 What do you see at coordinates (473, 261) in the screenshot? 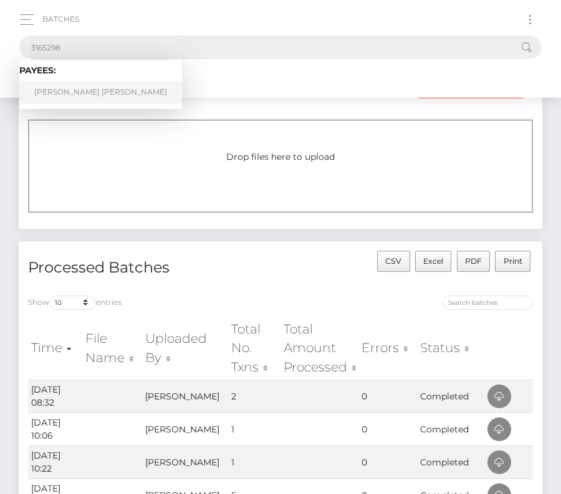
I see `span: PDF` at bounding box center [473, 261].